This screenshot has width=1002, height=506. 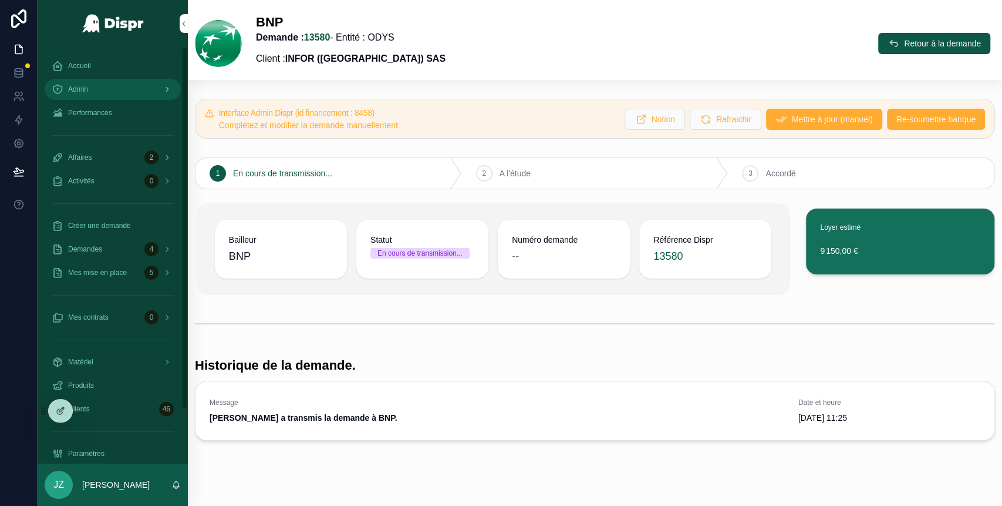 I want to click on span: Accueil, so click(x=79, y=66).